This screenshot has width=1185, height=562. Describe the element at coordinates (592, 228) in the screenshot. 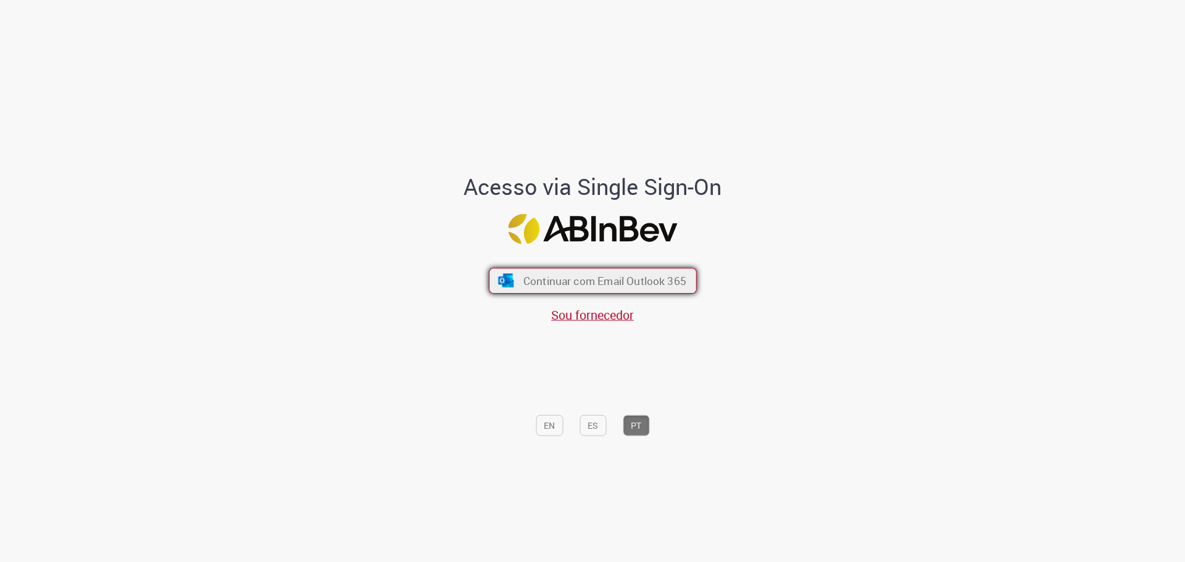

I see `img: Logo ABInBev` at that location.